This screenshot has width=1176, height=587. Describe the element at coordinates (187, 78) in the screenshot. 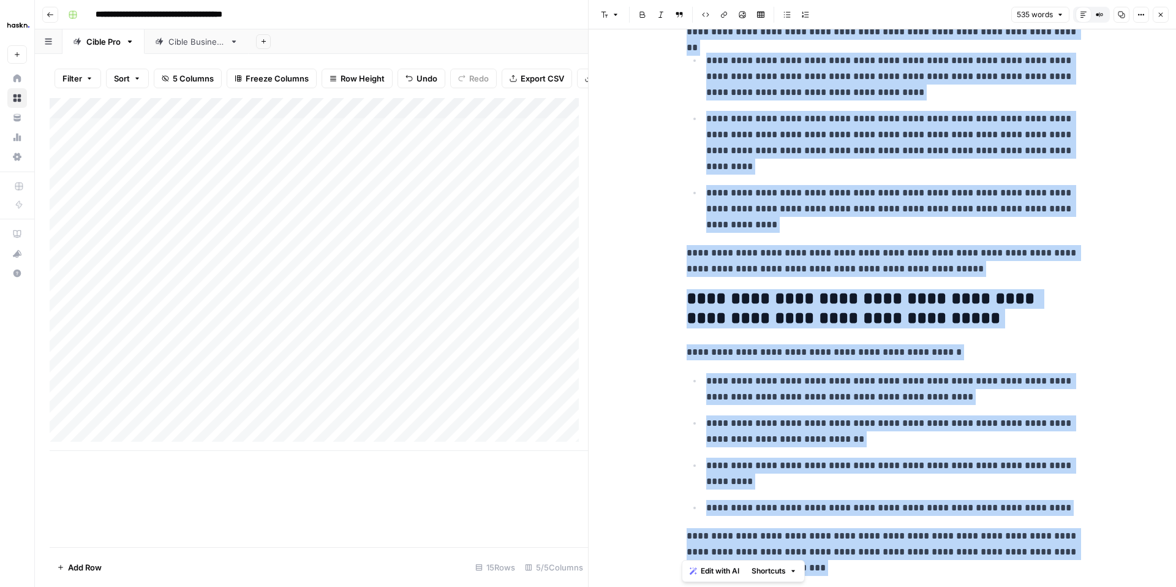

I see `button: 5 Columns` at that location.